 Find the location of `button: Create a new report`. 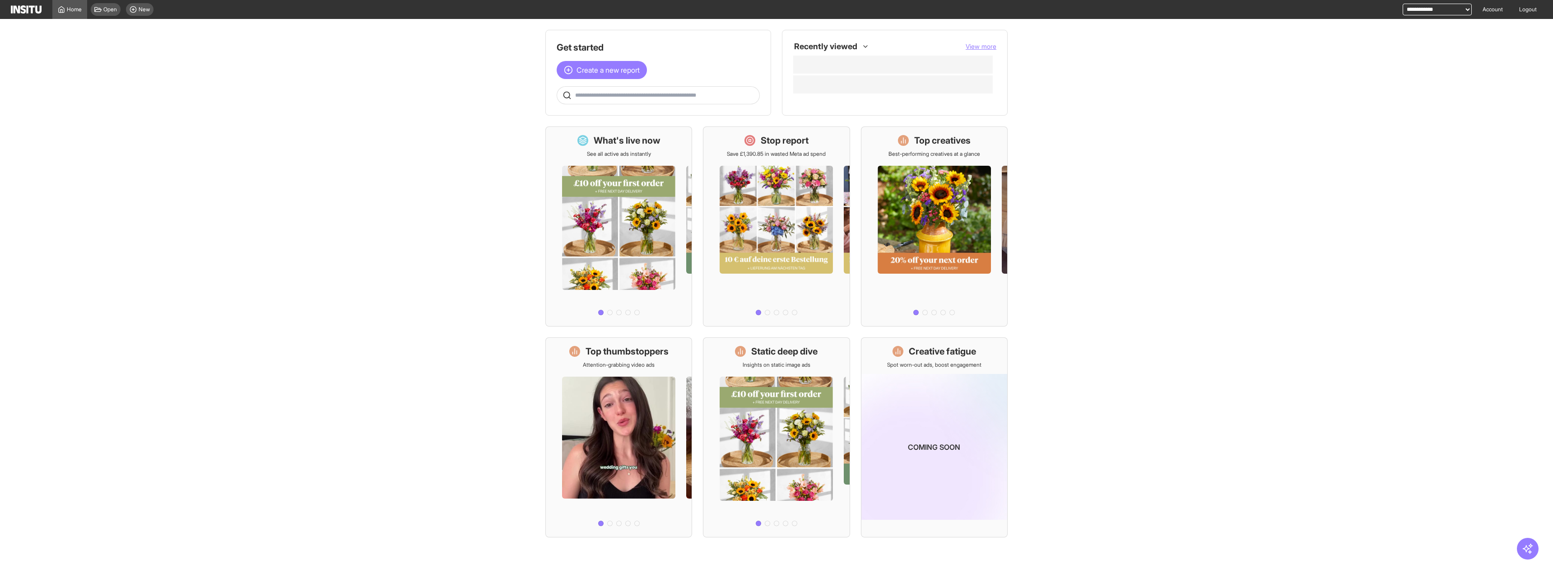

button: Create a new report is located at coordinates (602, 70).